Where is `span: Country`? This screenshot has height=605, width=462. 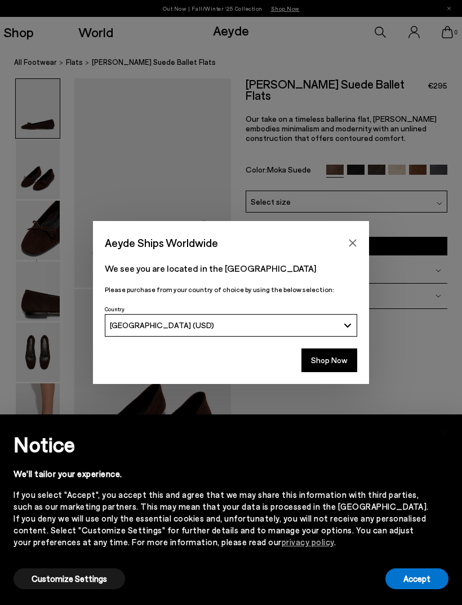
span: Country is located at coordinates (114, 309).